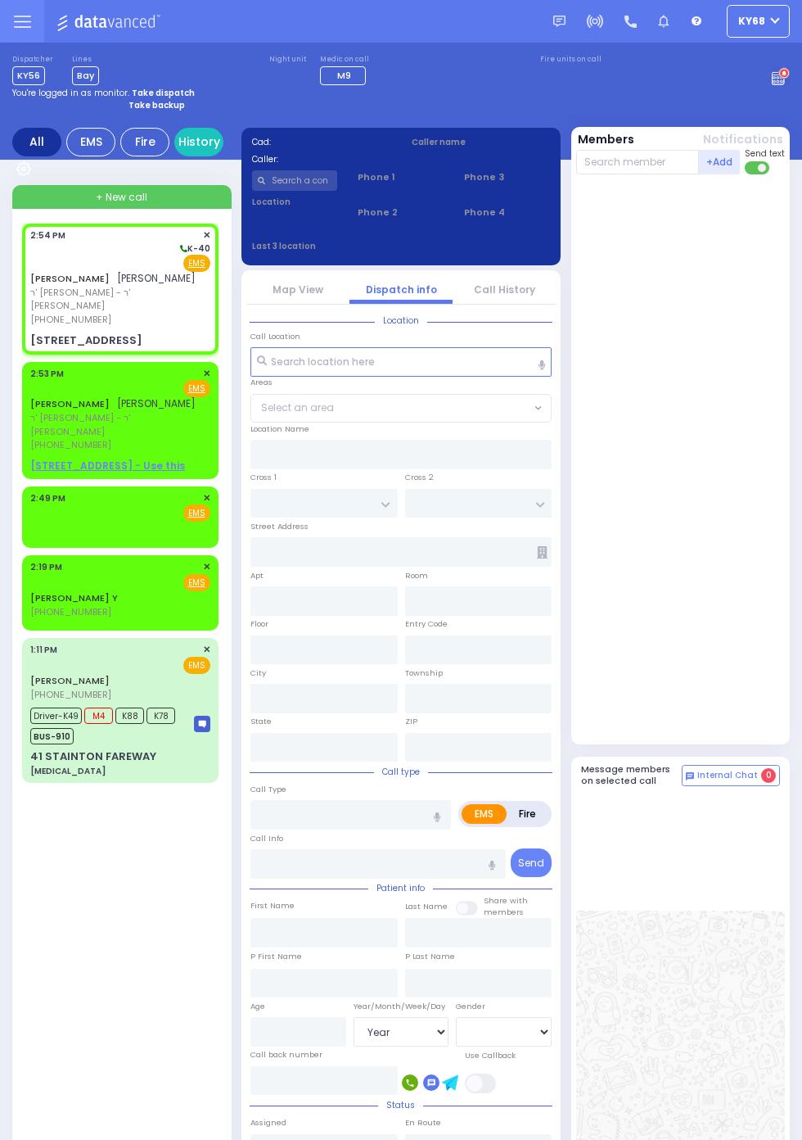 The image size is (802, 1140). What do you see at coordinates (257, 576) in the screenshot?
I see `label: Apt` at bounding box center [257, 576].